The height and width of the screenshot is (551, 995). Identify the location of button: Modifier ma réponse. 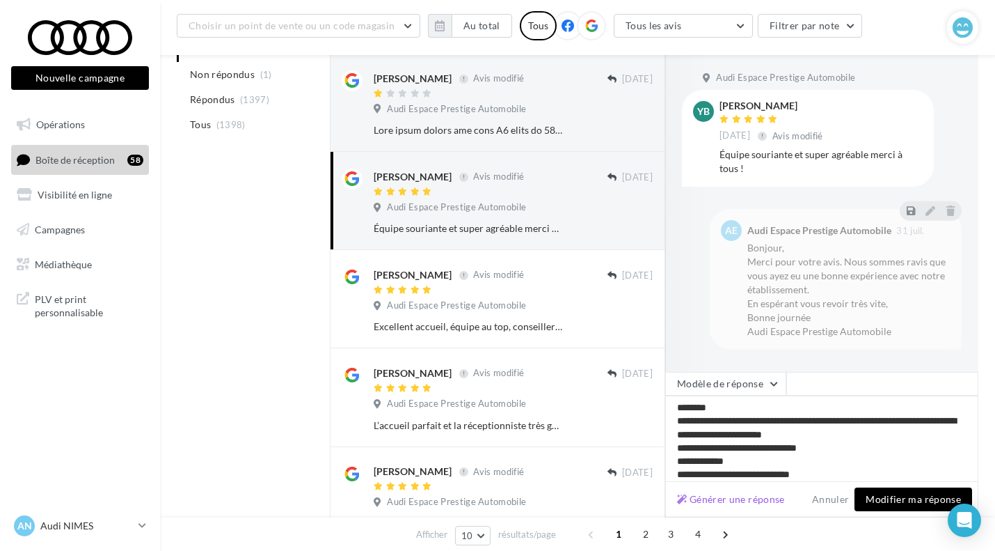
(913, 499).